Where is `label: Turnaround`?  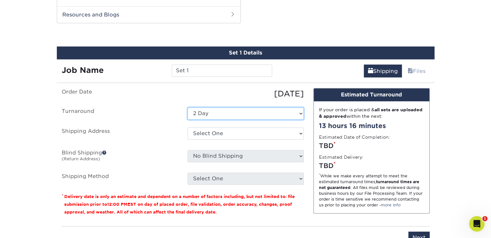
label: Turnaround is located at coordinates (120, 114).